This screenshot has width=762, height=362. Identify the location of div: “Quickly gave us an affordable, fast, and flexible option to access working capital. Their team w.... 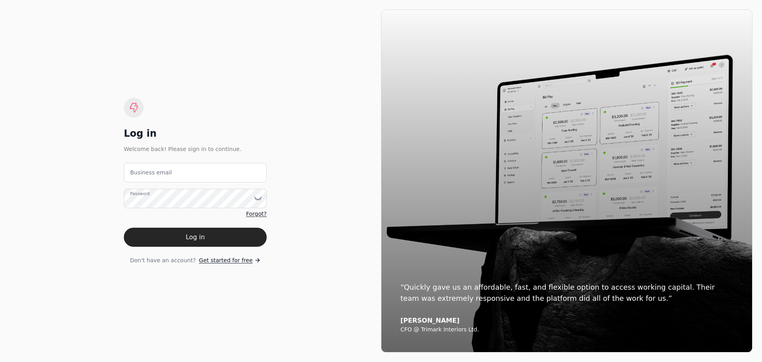
(567, 293).